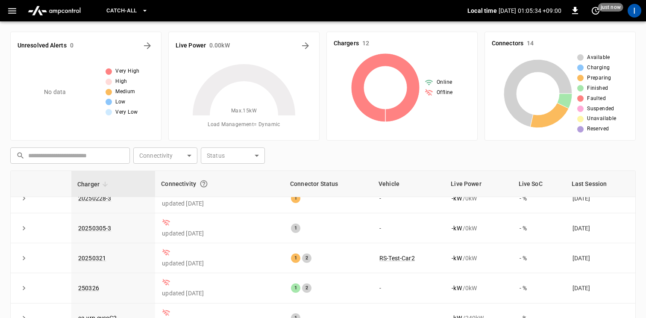 This screenshot has height=318, width=646. I want to click on a: RS-Test-Car2, so click(397, 258).